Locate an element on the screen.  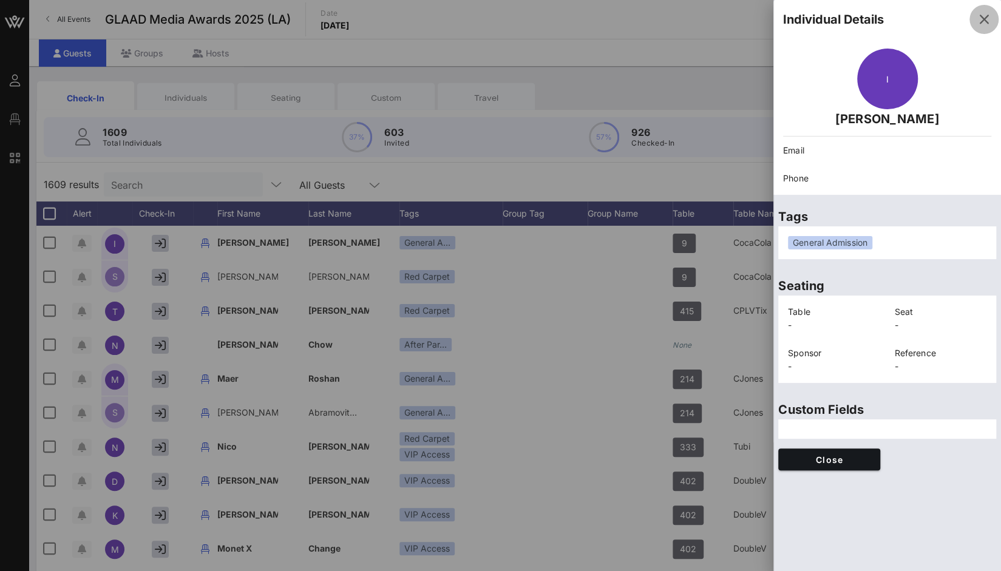
p: Reference is located at coordinates (941, 353).